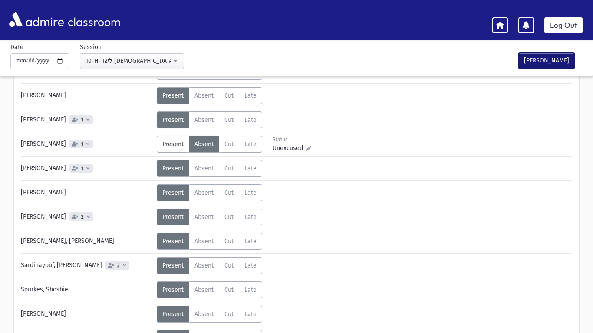 This screenshot has height=333, width=593. What do you see at coordinates (563, 25) in the screenshot?
I see `a: Log Out` at bounding box center [563, 25].